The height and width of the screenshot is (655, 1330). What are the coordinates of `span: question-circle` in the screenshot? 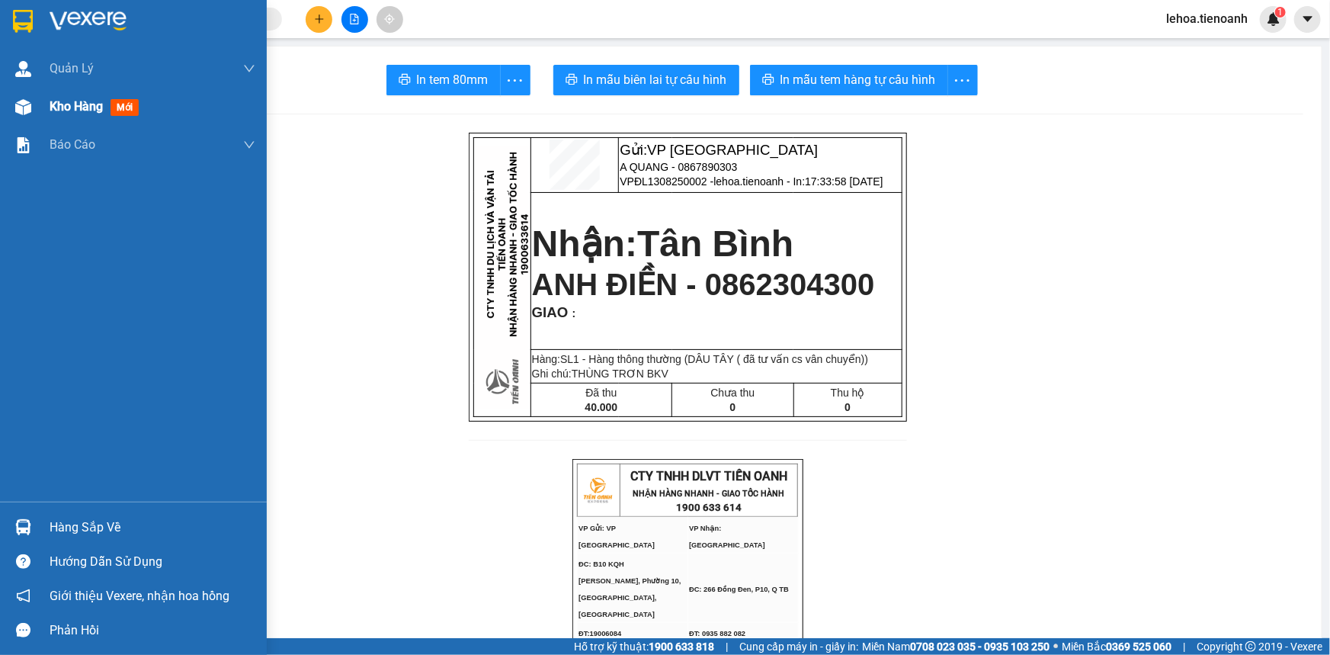 It's located at (23, 561).